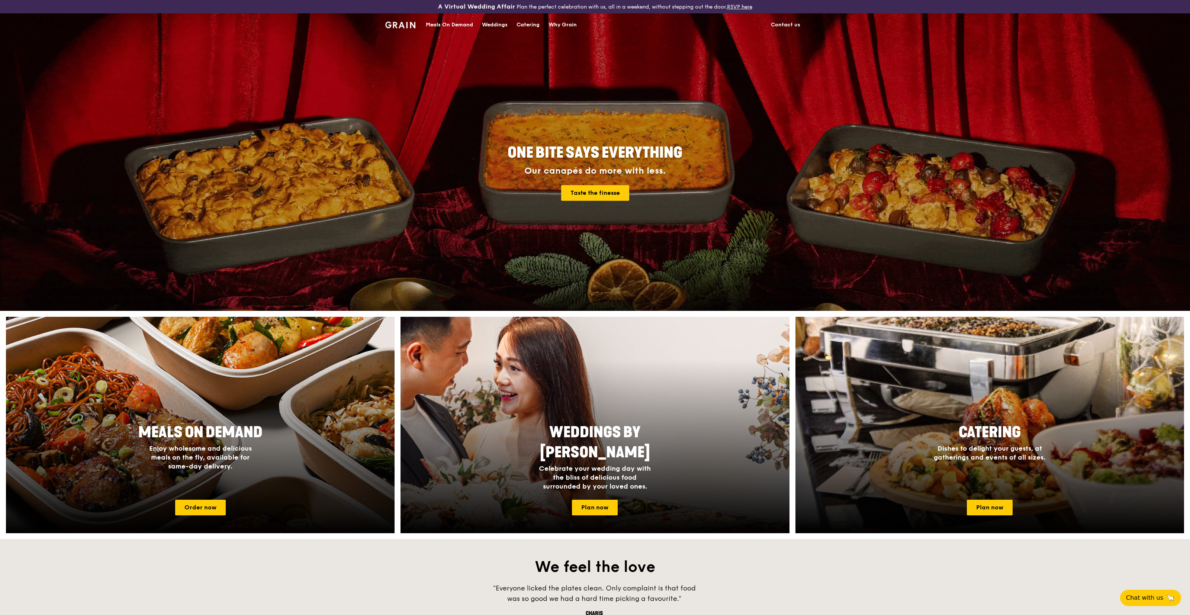  I want to click on img: weddings-card.4f3003b8.jpg, so click(594, 425).